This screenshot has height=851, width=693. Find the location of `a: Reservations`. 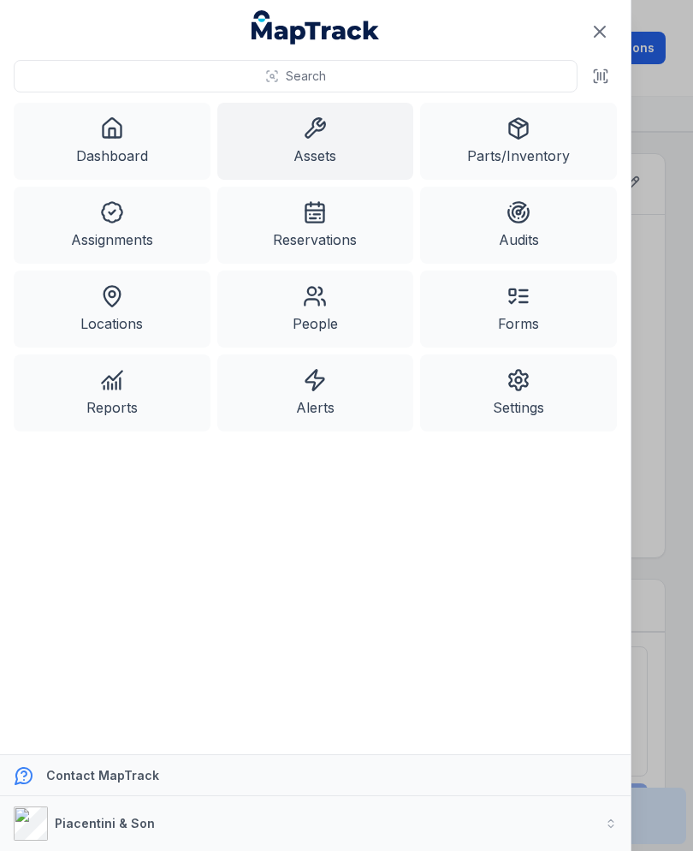

a: Reservations is located at coordinates (316, 225).